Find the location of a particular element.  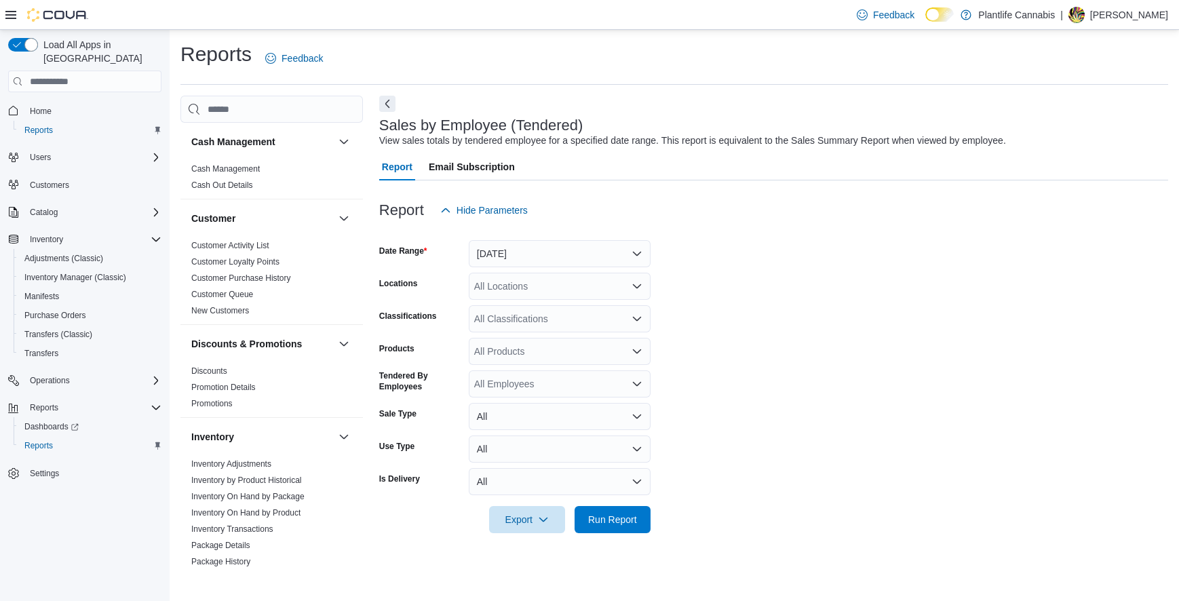

span: Customer Queue is located at coordinates (222, 294).